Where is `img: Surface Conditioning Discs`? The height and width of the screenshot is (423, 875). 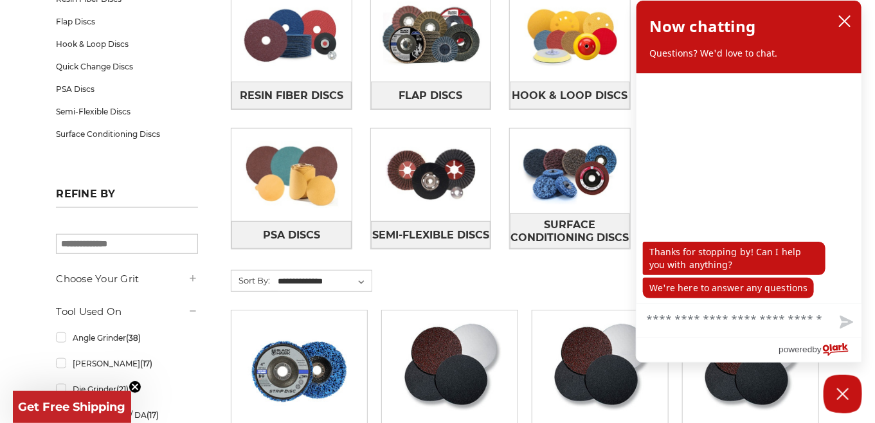
img: Surface Conditioning Discs is located at coordinates (570, 171).